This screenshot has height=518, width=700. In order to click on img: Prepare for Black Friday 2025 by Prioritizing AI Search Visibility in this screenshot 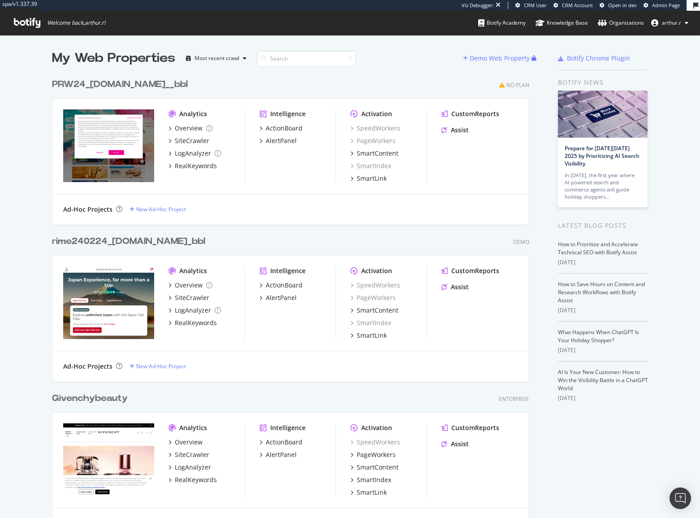, I will do `click(603, 114)`.